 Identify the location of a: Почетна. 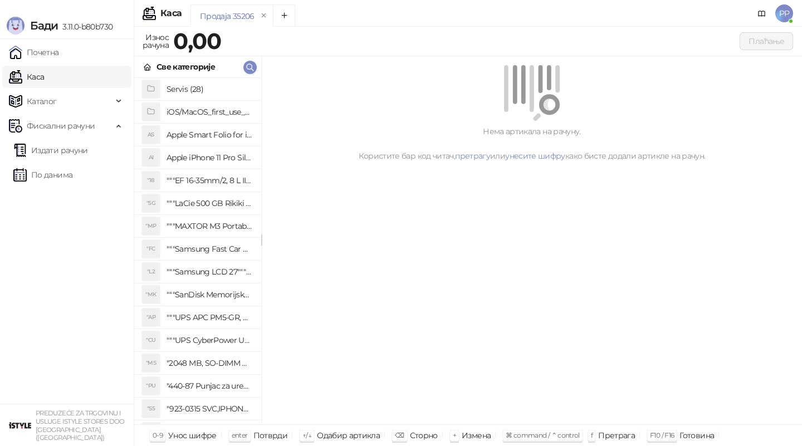
(34, 52).